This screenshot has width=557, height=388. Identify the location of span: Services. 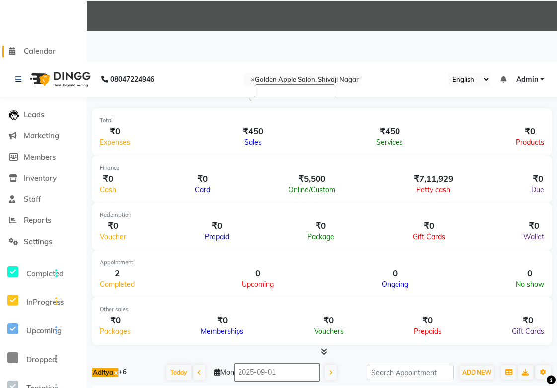
(390, 142).